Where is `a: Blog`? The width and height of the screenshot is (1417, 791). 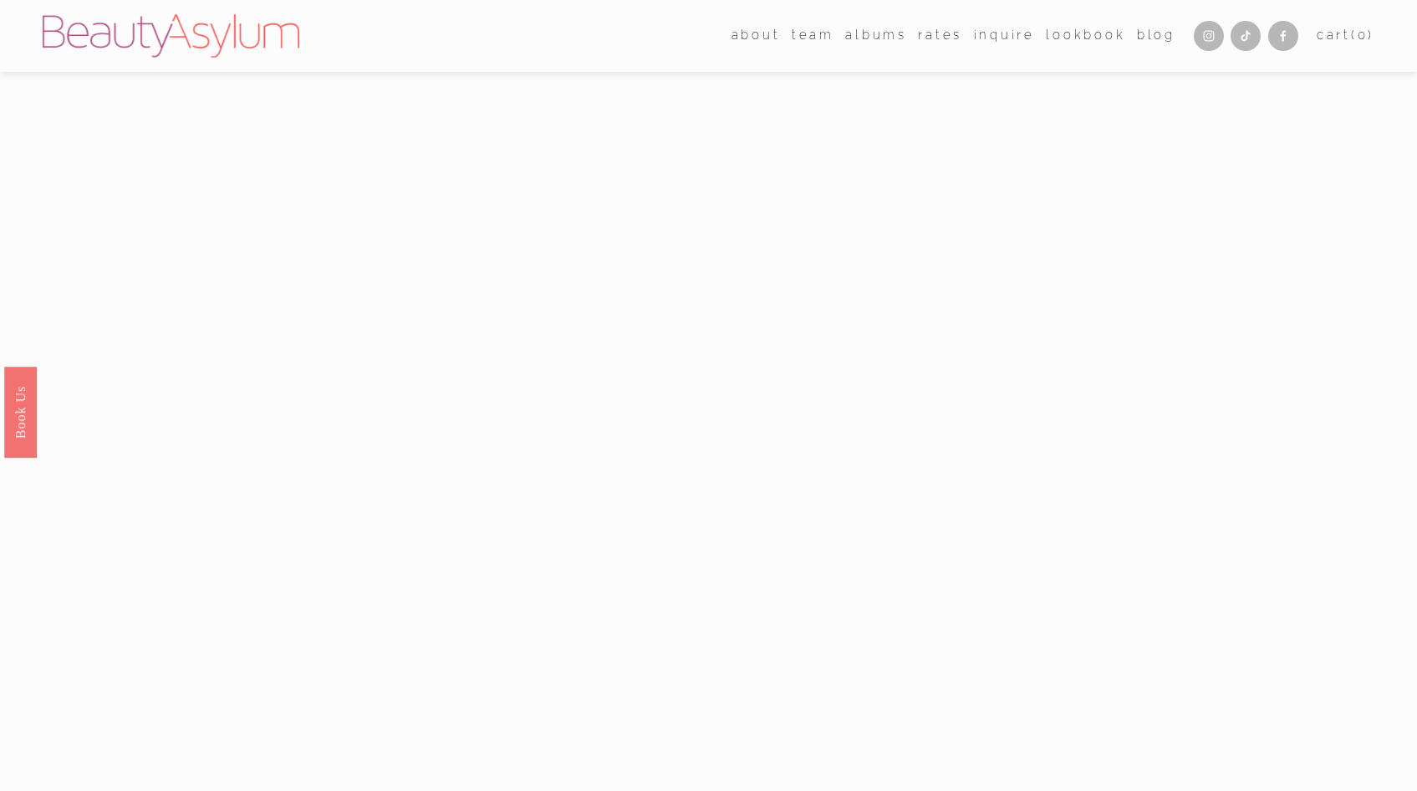
a: Blog is located at coordinates (1156, 36).